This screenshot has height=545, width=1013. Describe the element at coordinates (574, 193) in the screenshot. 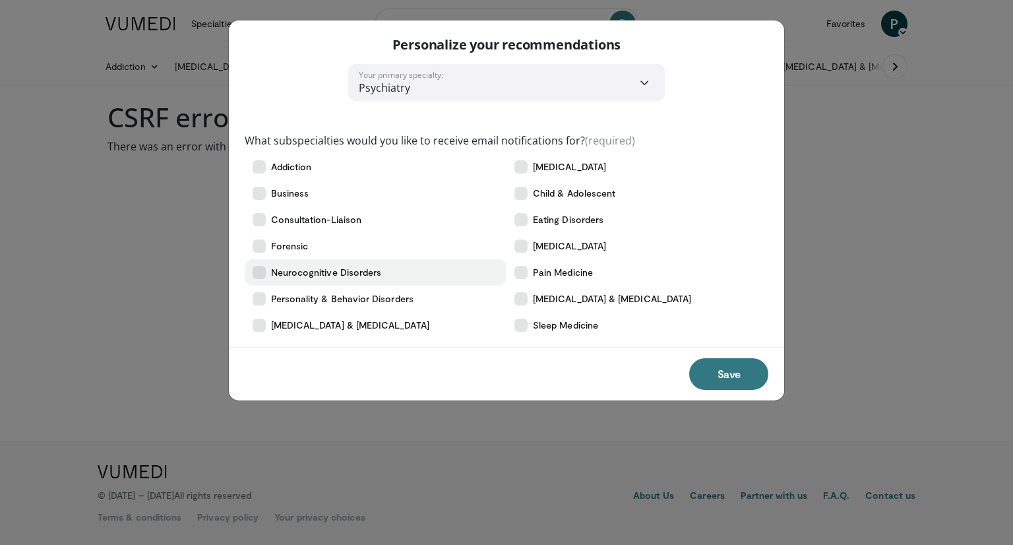

I see `span: Child & Adolescent` at that location.